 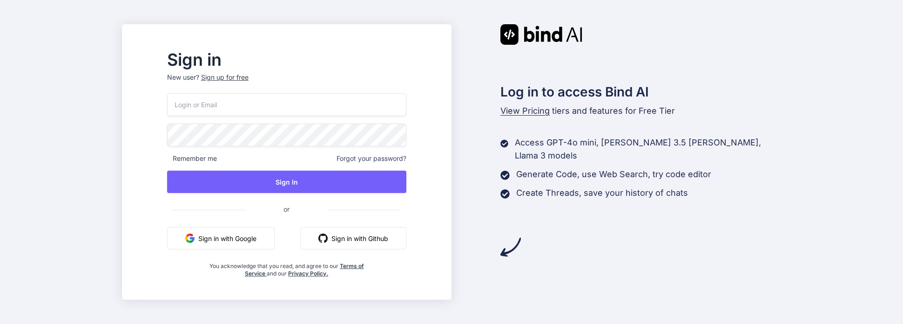 I want to click on img: github, so click(x=323, y=238).